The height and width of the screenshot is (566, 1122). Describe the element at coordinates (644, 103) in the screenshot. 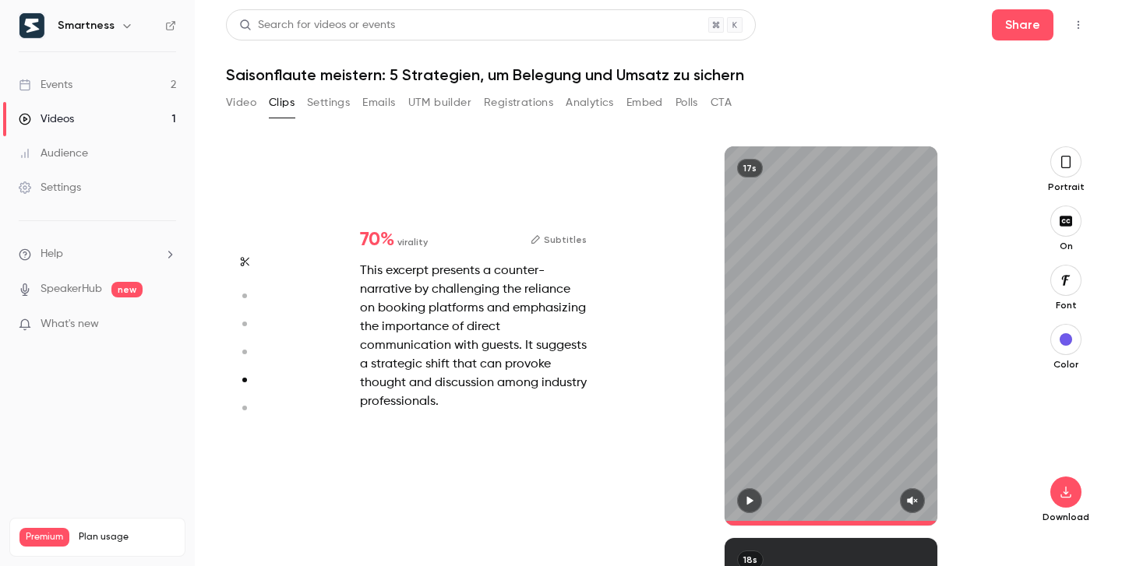

I see `button: Embed` at that location.